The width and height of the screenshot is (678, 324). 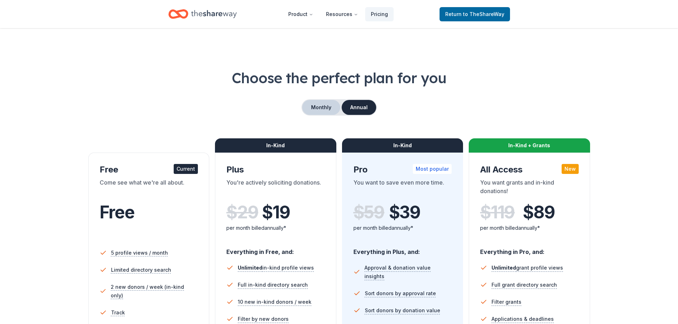 What do you see at coordinates (408, 272) in the screenshot?
I see `span: Approval & donation value insights` at bounding box center [408, 272].